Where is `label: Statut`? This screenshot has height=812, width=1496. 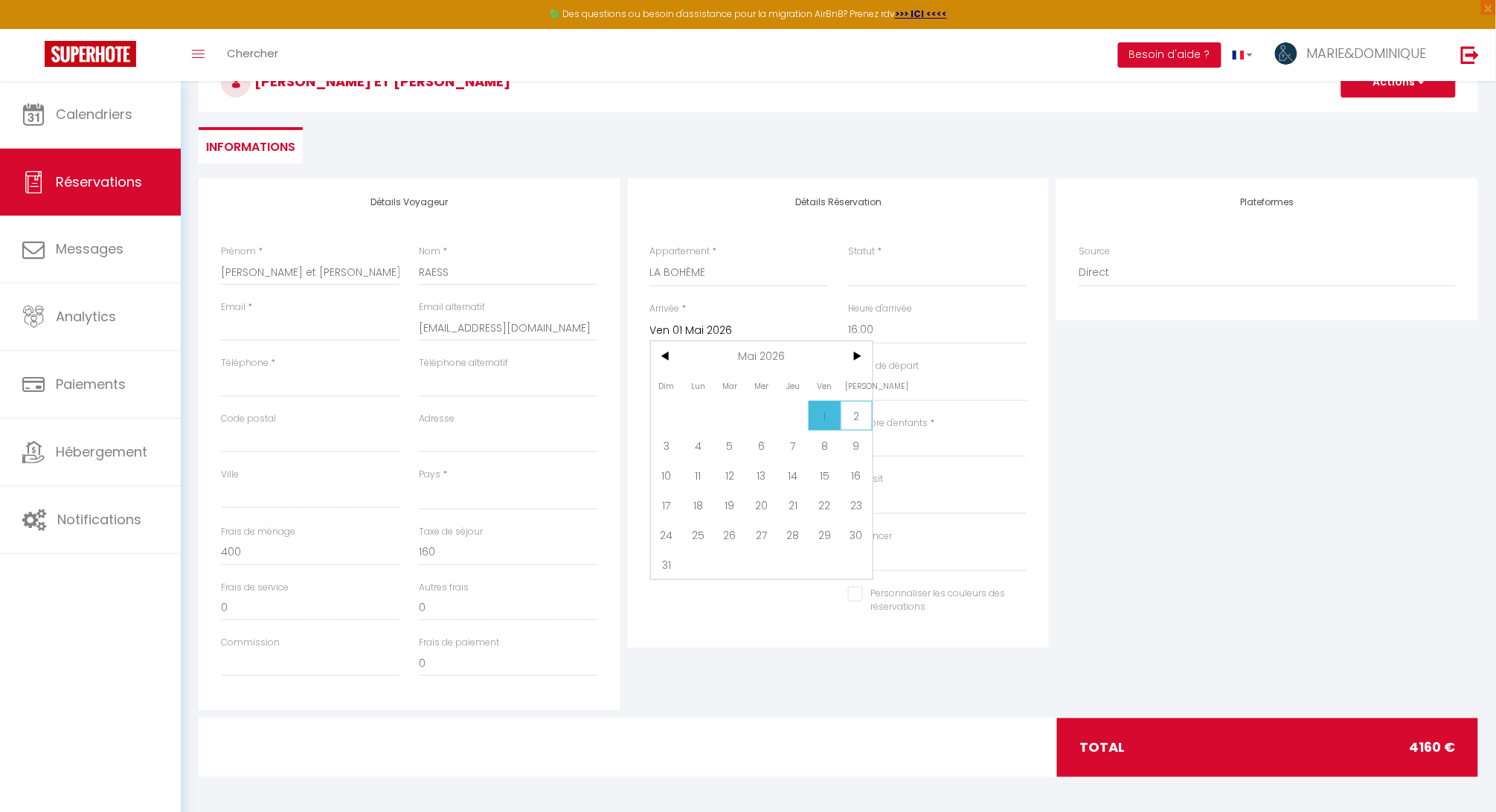 label: Statut is located at coordinates (862, 251).